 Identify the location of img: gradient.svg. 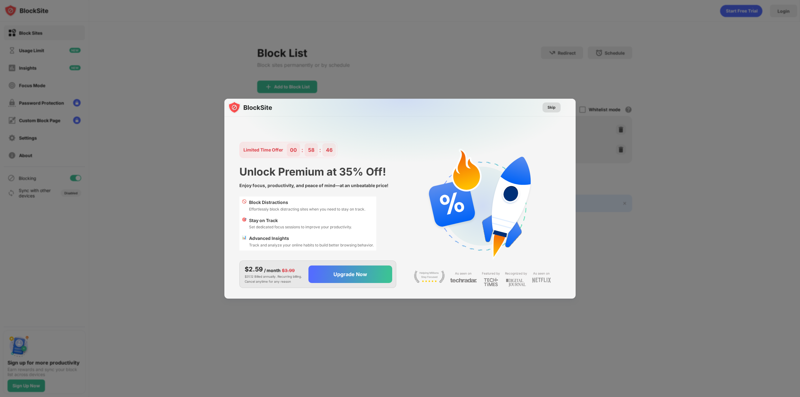
(404, 161).